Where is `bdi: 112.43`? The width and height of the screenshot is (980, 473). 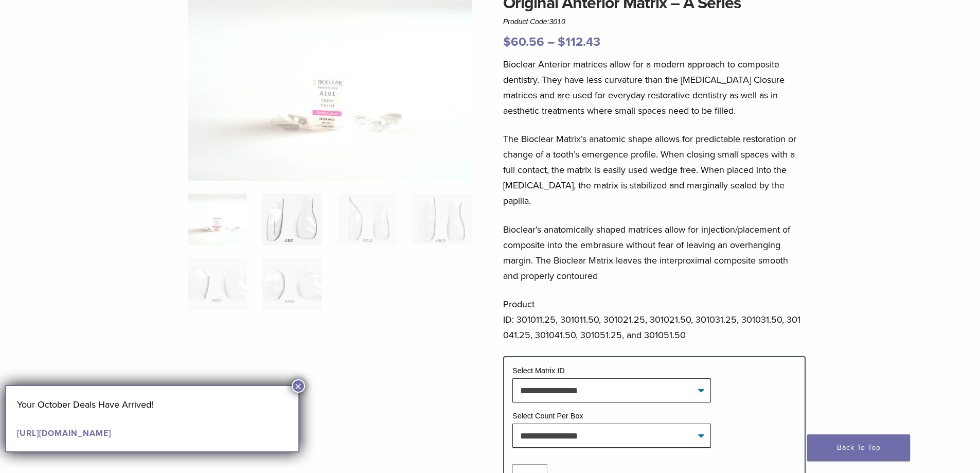 bdi: 112.43 is located at coordinates (579, 42).